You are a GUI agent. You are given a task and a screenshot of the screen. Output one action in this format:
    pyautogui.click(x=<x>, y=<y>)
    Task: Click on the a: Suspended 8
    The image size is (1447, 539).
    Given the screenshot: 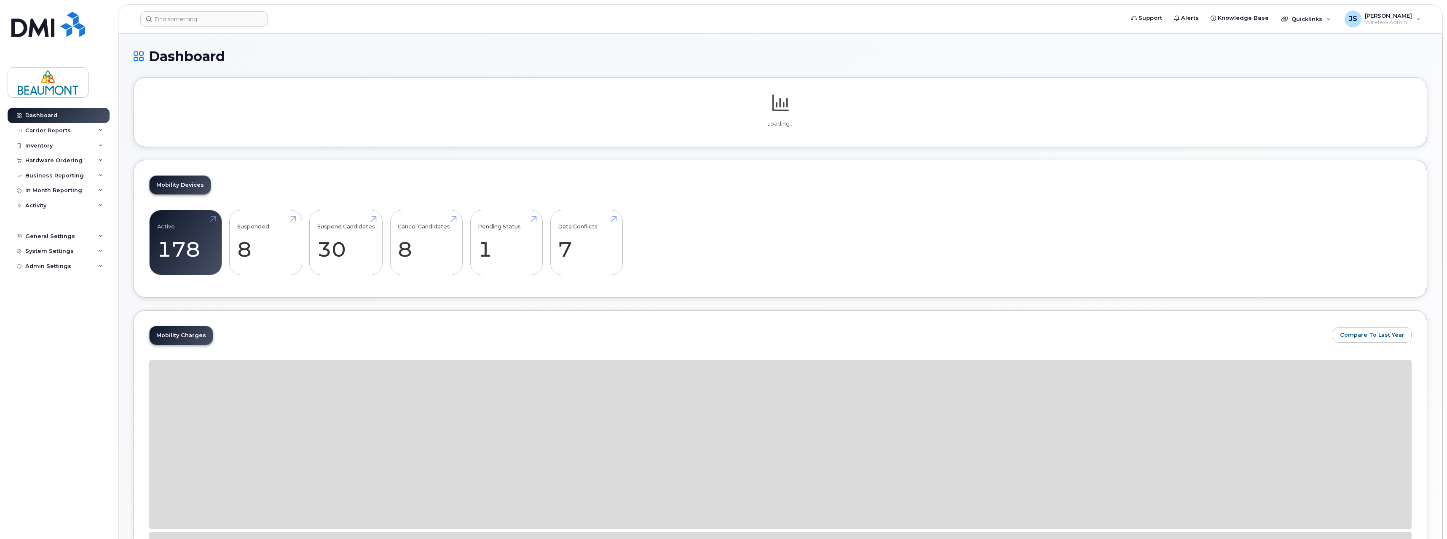 What is the action you would take?
    pyautogui.click(x=265, y=243)
    